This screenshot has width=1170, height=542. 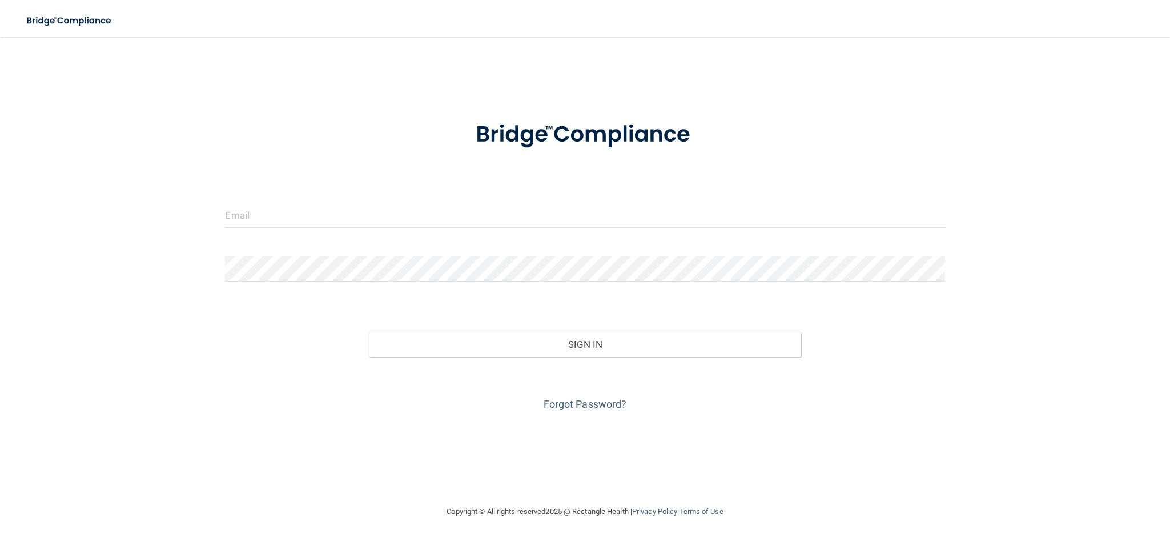 I want to click on a: Terms of Use, so click(x=701, y=511).